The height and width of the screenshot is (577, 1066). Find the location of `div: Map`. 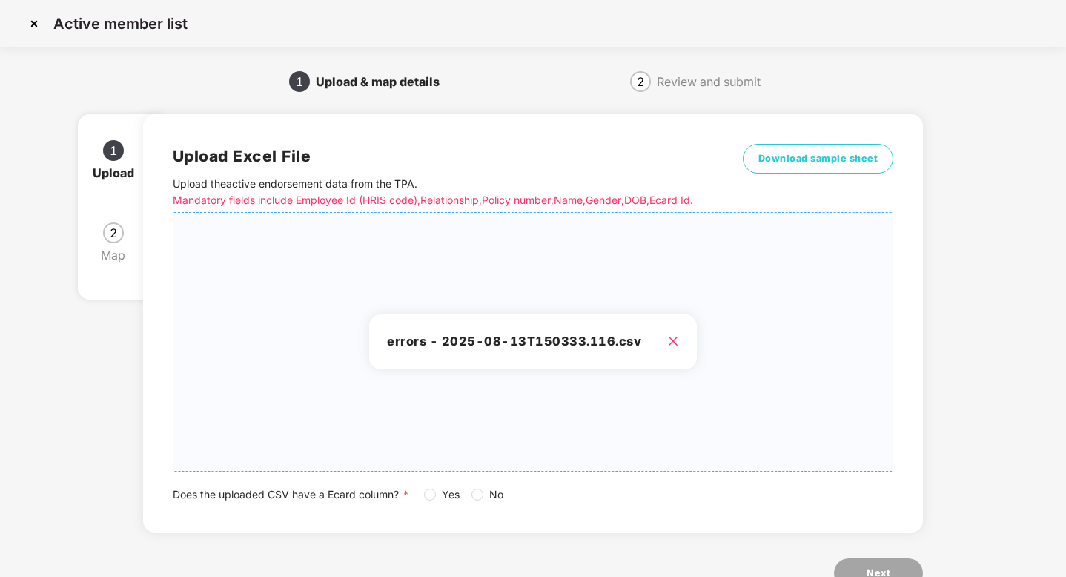

div: Map is located at coordinates (119, 255).